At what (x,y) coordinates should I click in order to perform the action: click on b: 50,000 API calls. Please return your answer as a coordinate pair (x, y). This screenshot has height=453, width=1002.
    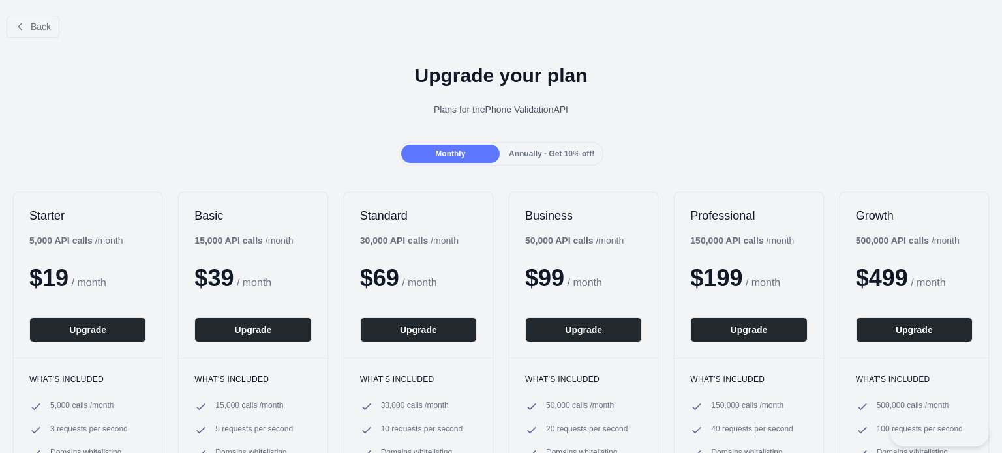
    Looking at the image, I should click on (559, 241).